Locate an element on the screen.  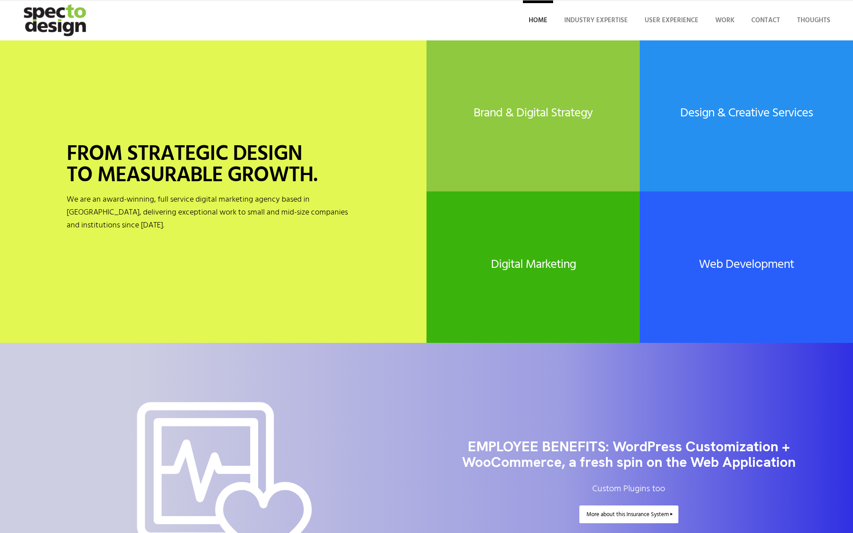
h1: FROM STRATEGIC DESIGN TO MEASURABLE GROWTH. is located at coordinates (213, 165).